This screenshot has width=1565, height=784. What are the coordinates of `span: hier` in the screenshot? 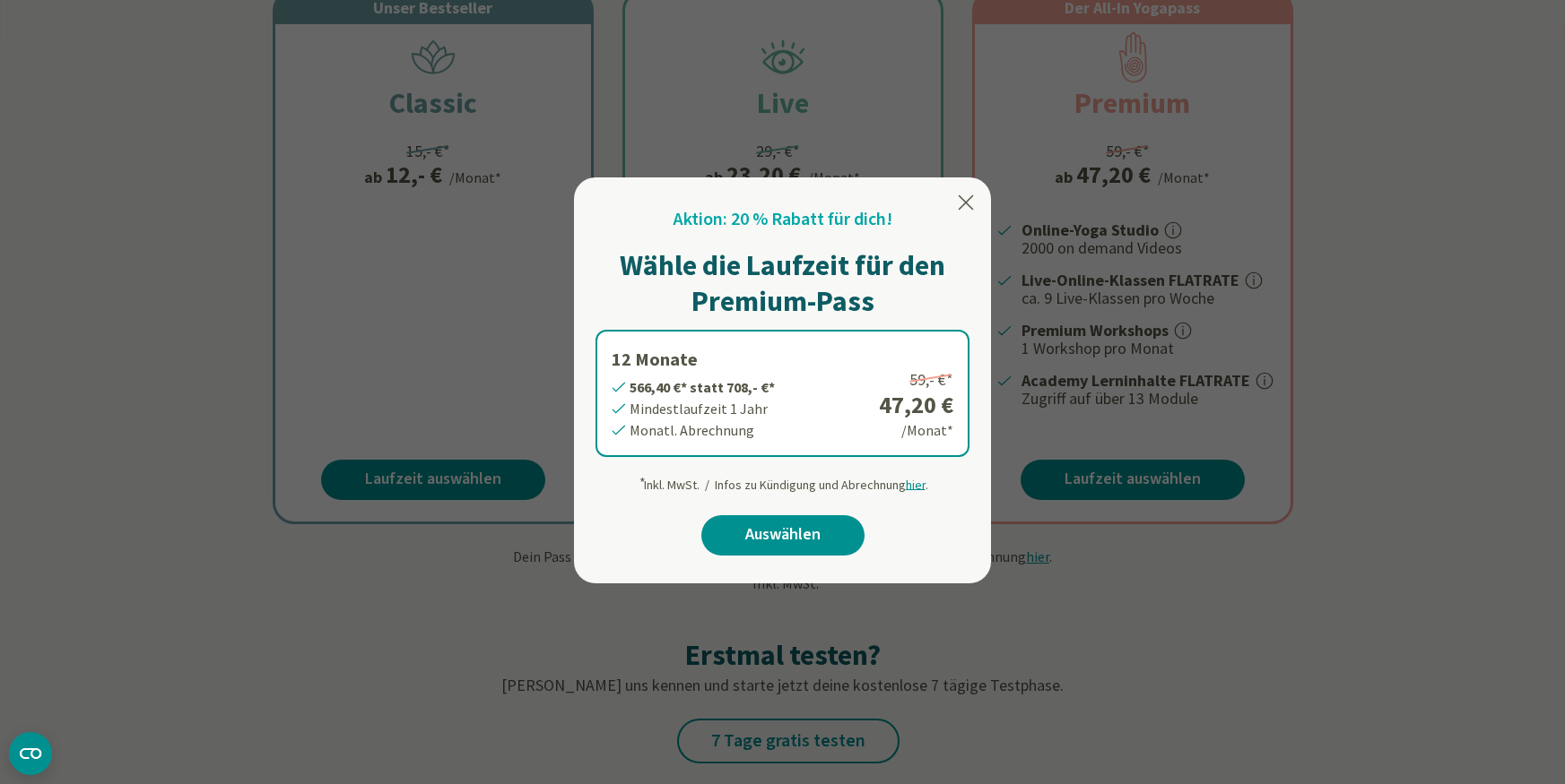 It's located at (915, 484).